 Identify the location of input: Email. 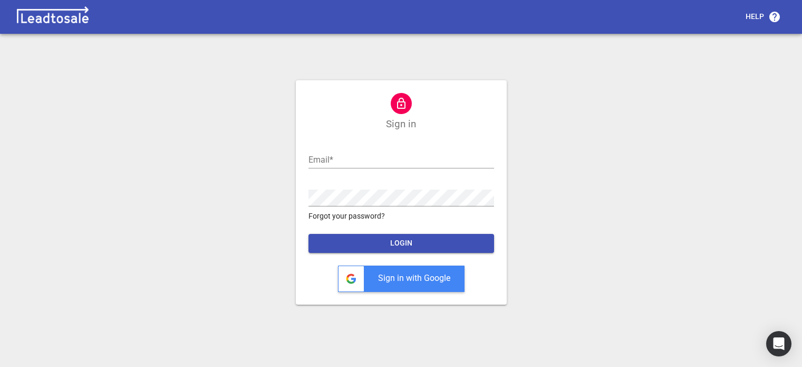
(401, 160).